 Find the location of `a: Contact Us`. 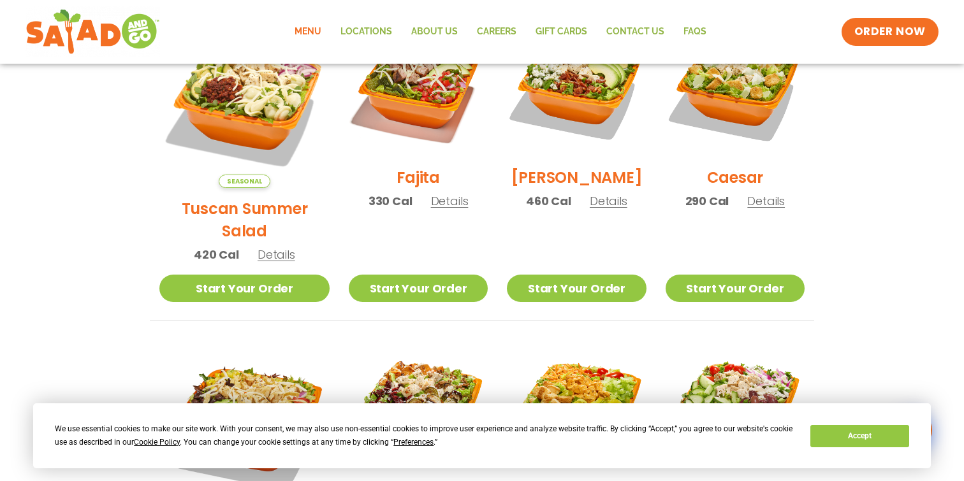

a: Contact Us is located at coordinates (635, 32).